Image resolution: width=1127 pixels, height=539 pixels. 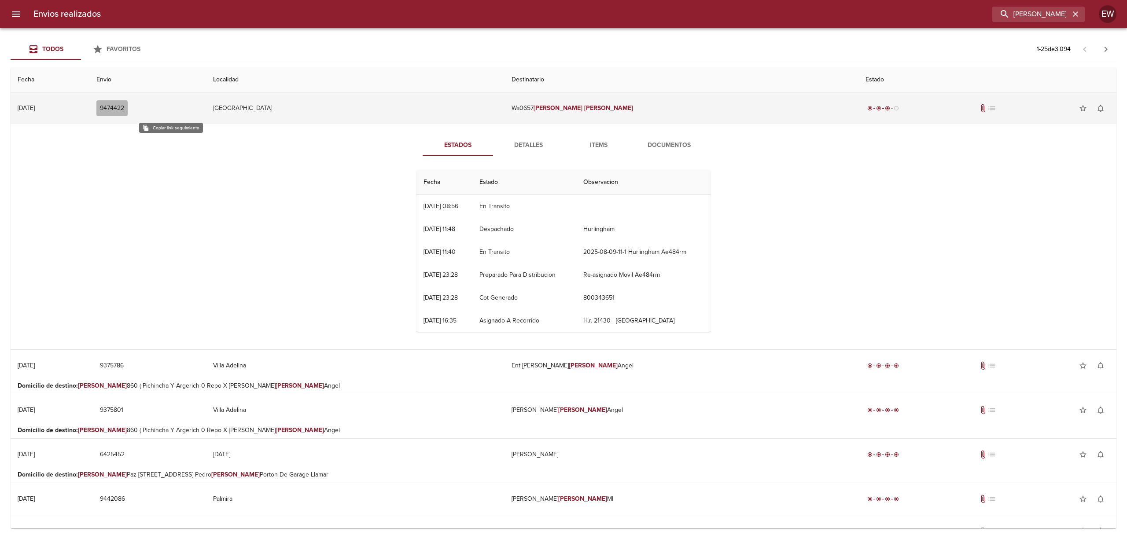 What do you see at coordinates (123, 49) in the screenshot?
I see `span: Favoritos` at bounding box center [123, 49].